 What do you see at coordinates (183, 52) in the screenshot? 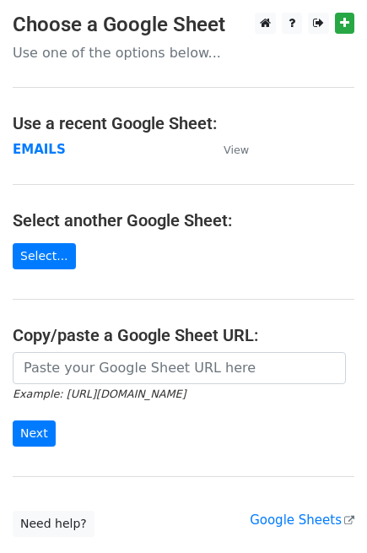
I see `p: Use one of the options below...` at bounding box center [183, 52].